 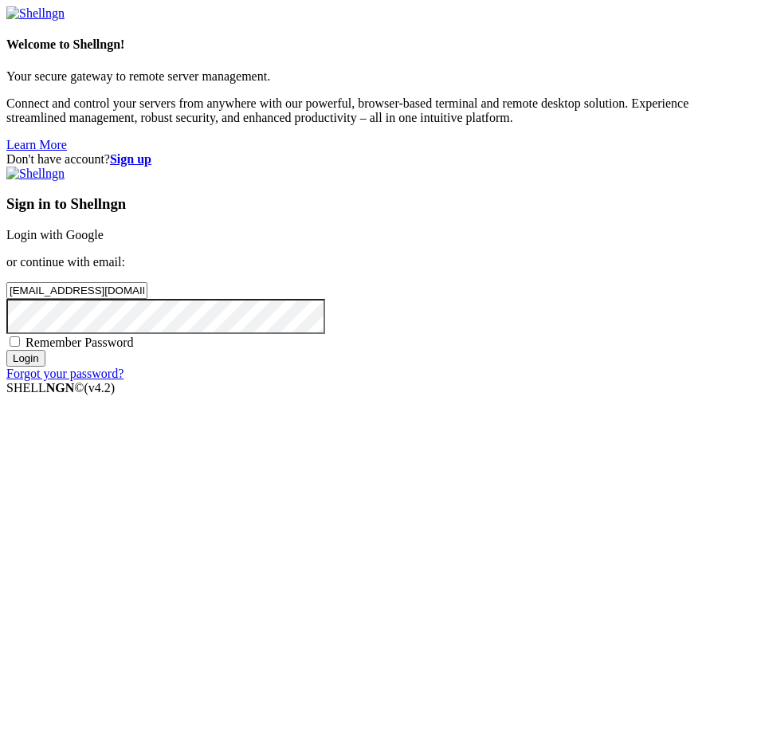 I want to click on input: Remember Password, so click(x=14, y=341).